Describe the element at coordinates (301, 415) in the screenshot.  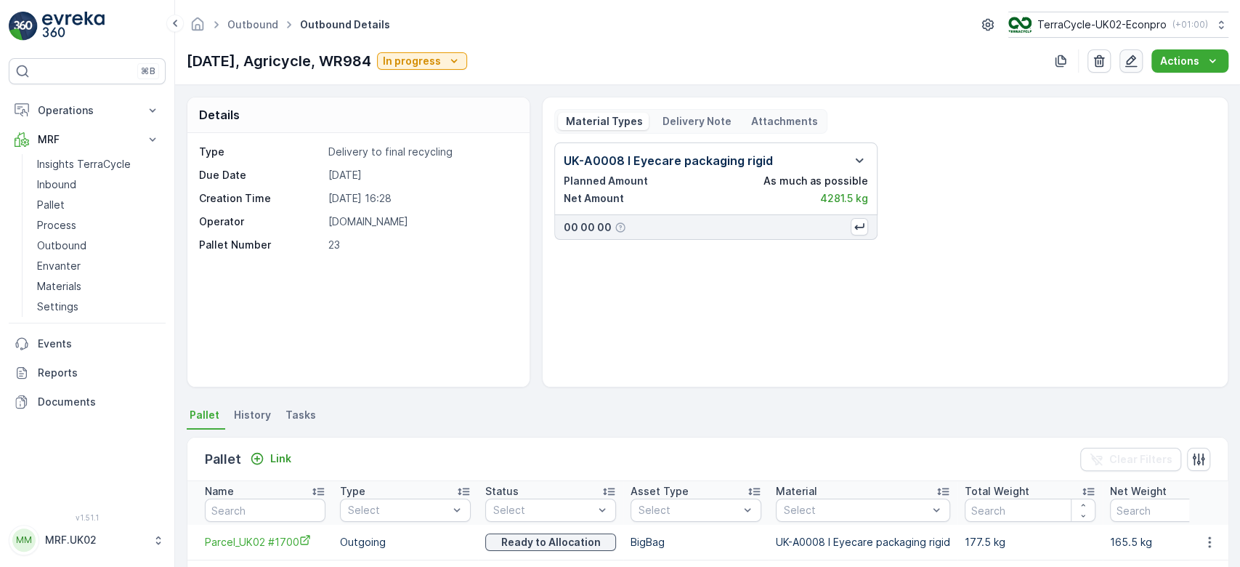
I see `span: Tasks` at that location.